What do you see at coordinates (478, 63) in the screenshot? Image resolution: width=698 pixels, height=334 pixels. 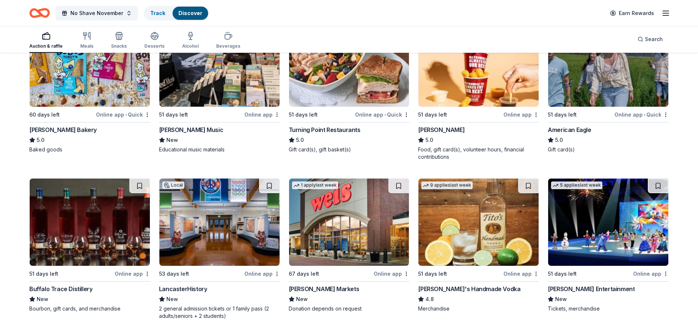 I see `img: Image for Sheetz` at bounding box center [478, 63].